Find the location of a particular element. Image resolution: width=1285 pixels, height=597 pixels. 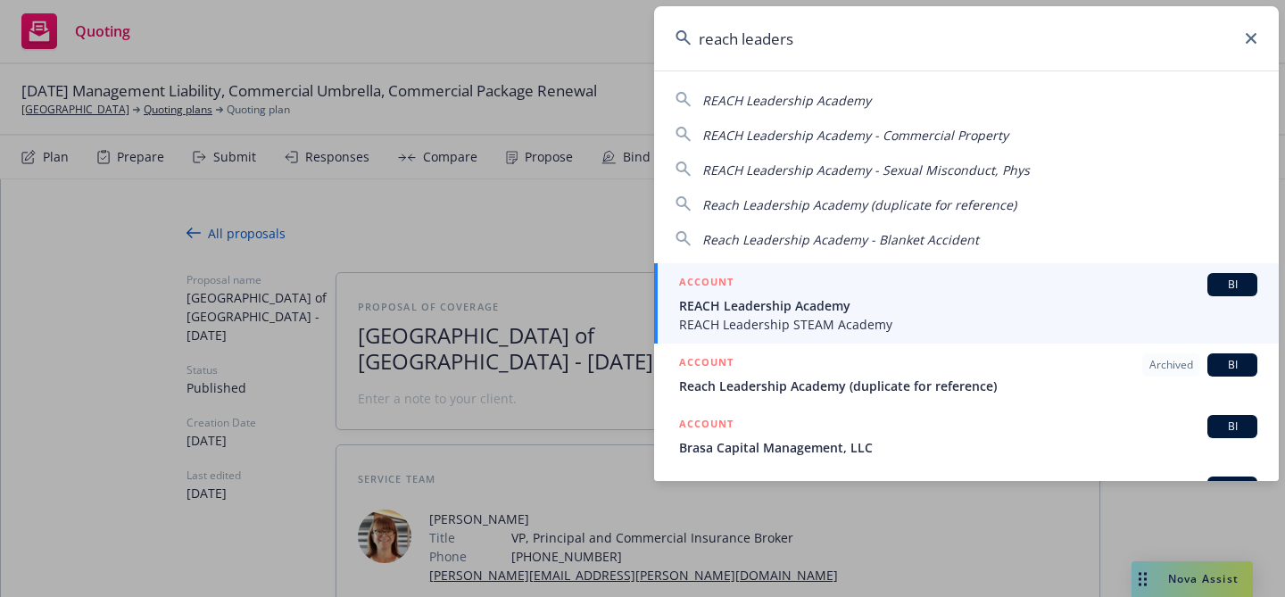

a: ACCOUNTBIREACH Leadership AcademyREACH Leadership STEAM Academy is located at coordinates (966, 303).